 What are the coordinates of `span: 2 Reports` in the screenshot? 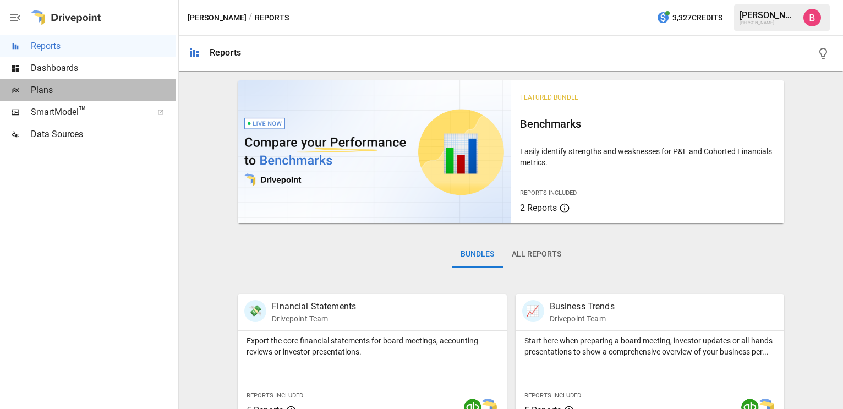 It's located at (538, 207).